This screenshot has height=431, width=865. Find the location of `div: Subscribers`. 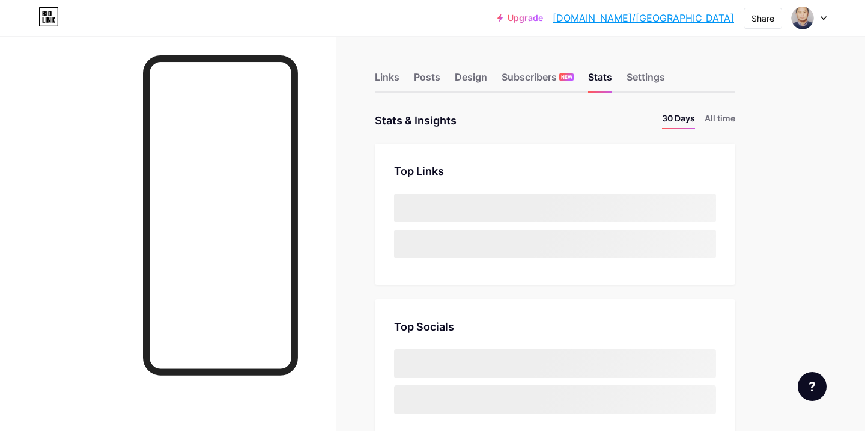

div: Subscribers is located at coordinates (538, 81).